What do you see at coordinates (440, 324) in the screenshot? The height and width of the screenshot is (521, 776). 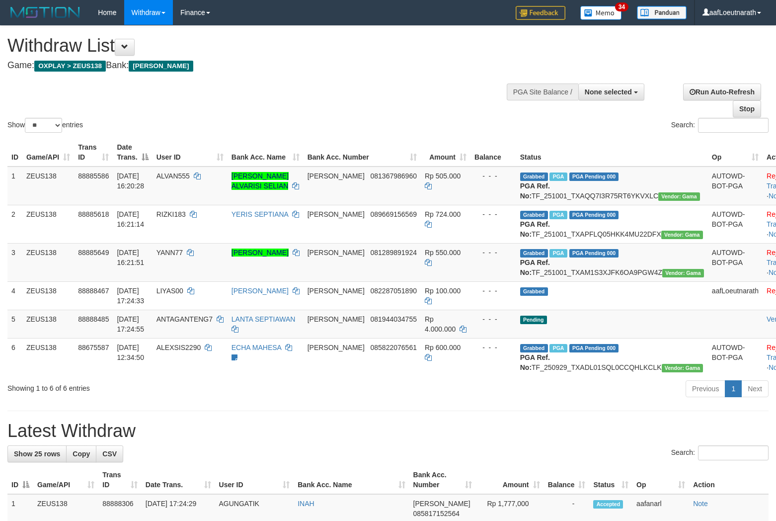 I see `span: Rp 4.000.000` at bounding box center [440, 324].